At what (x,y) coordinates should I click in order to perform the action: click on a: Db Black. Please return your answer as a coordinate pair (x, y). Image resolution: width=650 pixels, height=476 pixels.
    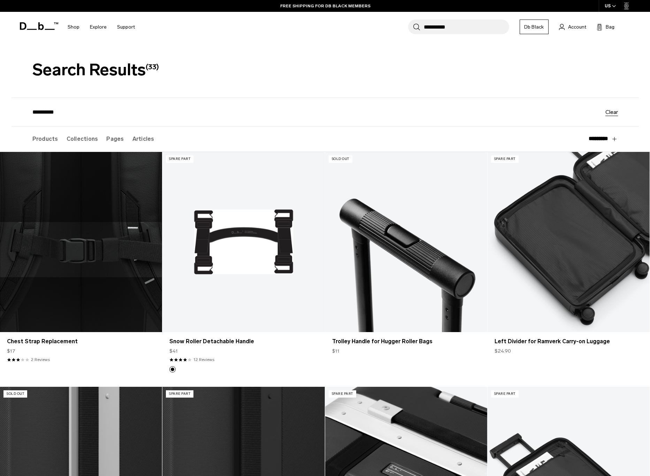
    Looking at the image, I should click on (534, 27).